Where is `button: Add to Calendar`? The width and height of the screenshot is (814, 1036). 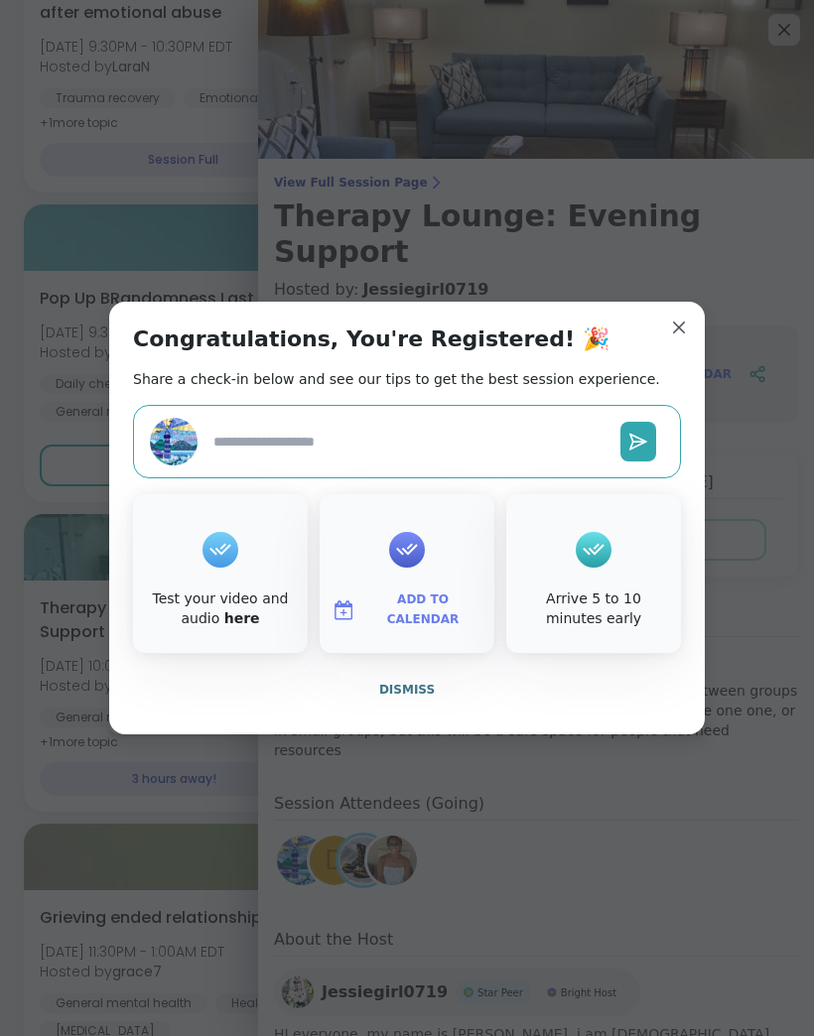
button: Add to Calendar is located at coordinates (407, 611).